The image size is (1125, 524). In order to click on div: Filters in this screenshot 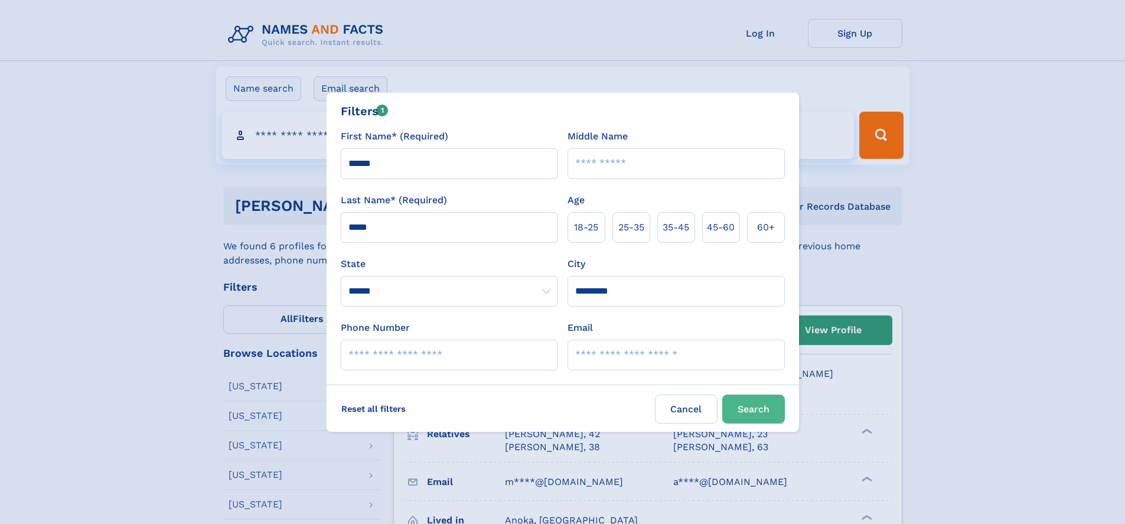, I will do `click(364, 111)`.